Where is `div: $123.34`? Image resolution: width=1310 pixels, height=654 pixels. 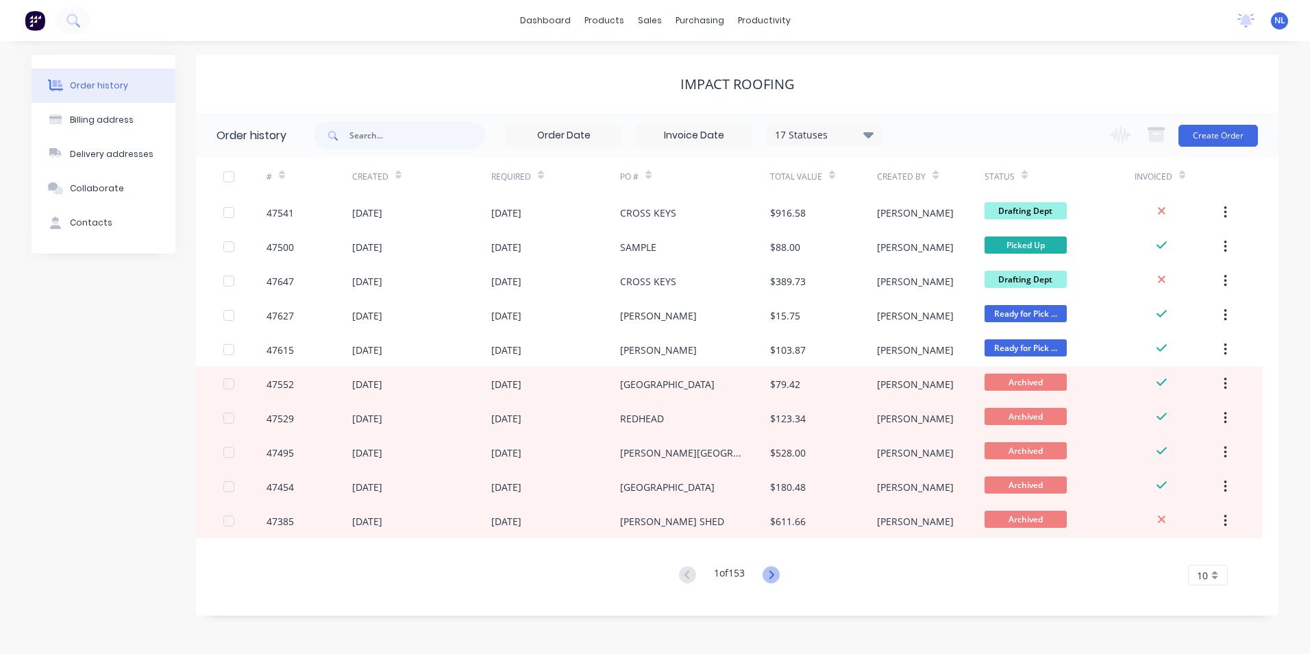
div: $123.34 is located at coordinates (788, 418).